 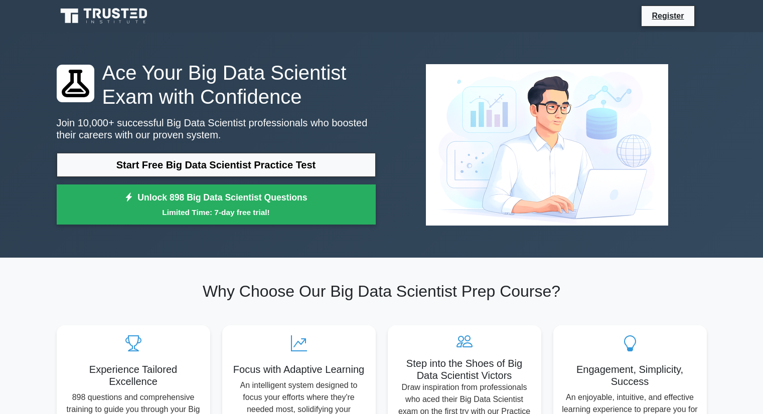 I want to click on a: Start Free Big Data Scientist Practice Test, so click(x=216, y=165).